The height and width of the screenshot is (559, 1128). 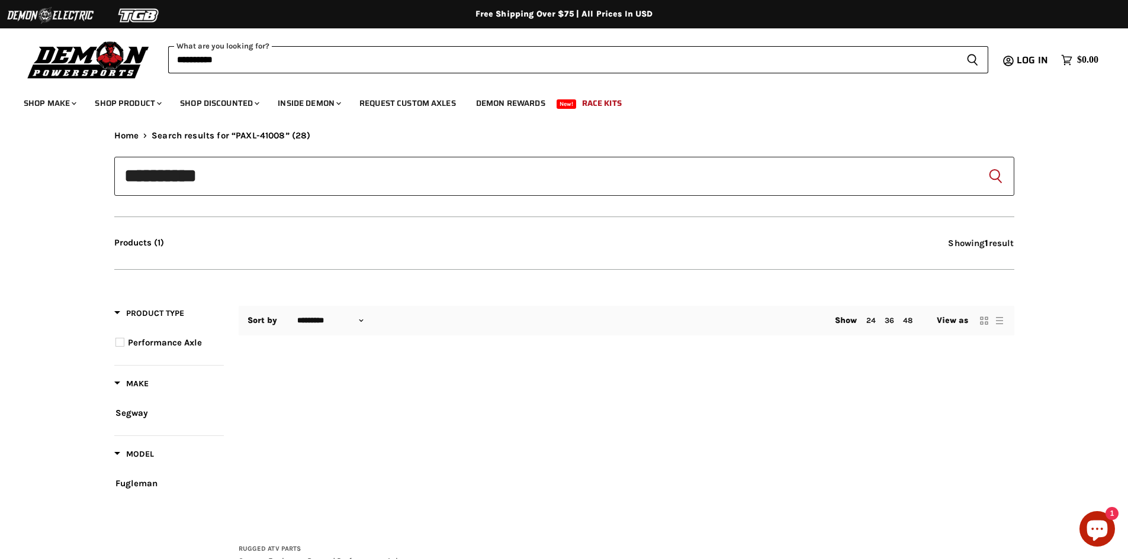 I want to click on span: Product Type, so click(x=149, y=313).